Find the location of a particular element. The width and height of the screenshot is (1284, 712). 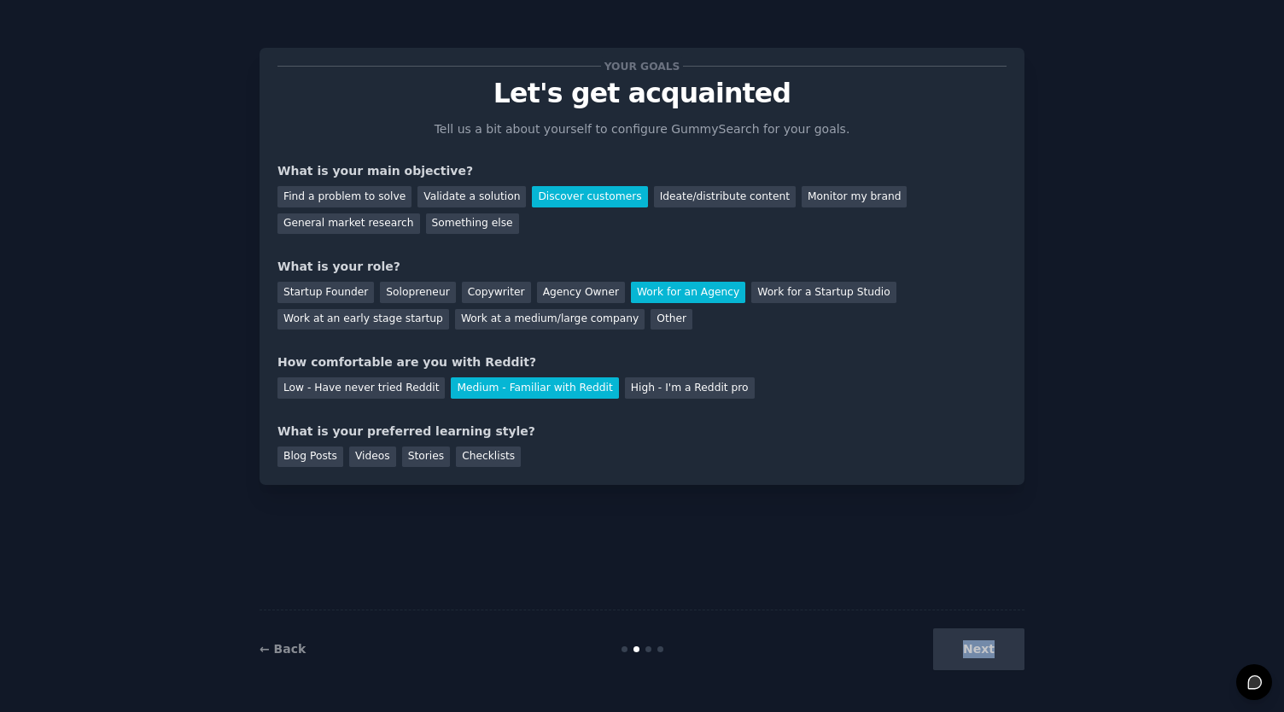

div: Discover customers is located at coordinates (589, 196).